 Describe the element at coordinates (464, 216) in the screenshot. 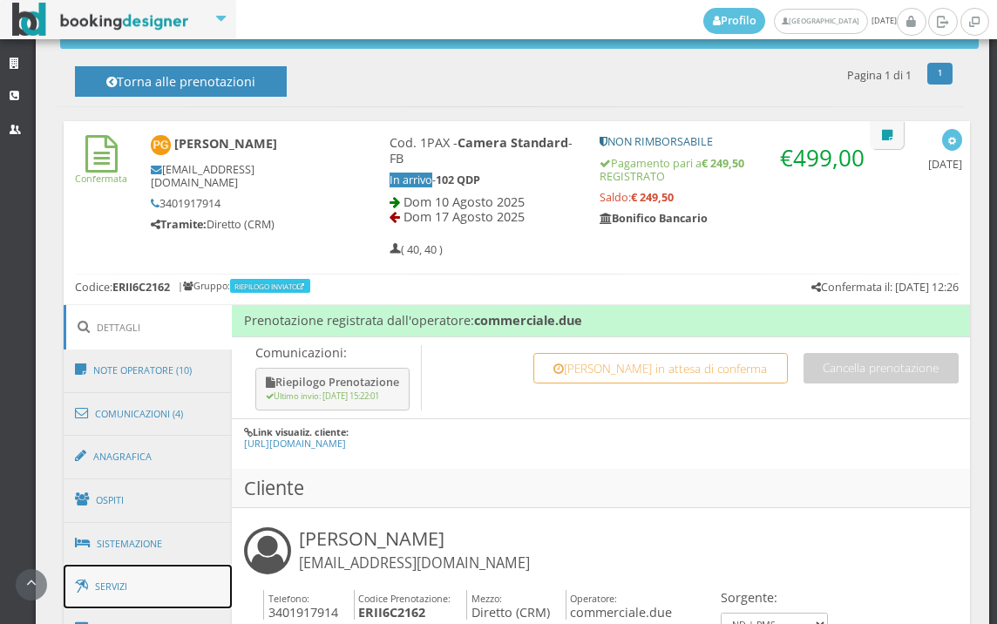

I see `span: Dom 17 Agosto 2025` at that location.